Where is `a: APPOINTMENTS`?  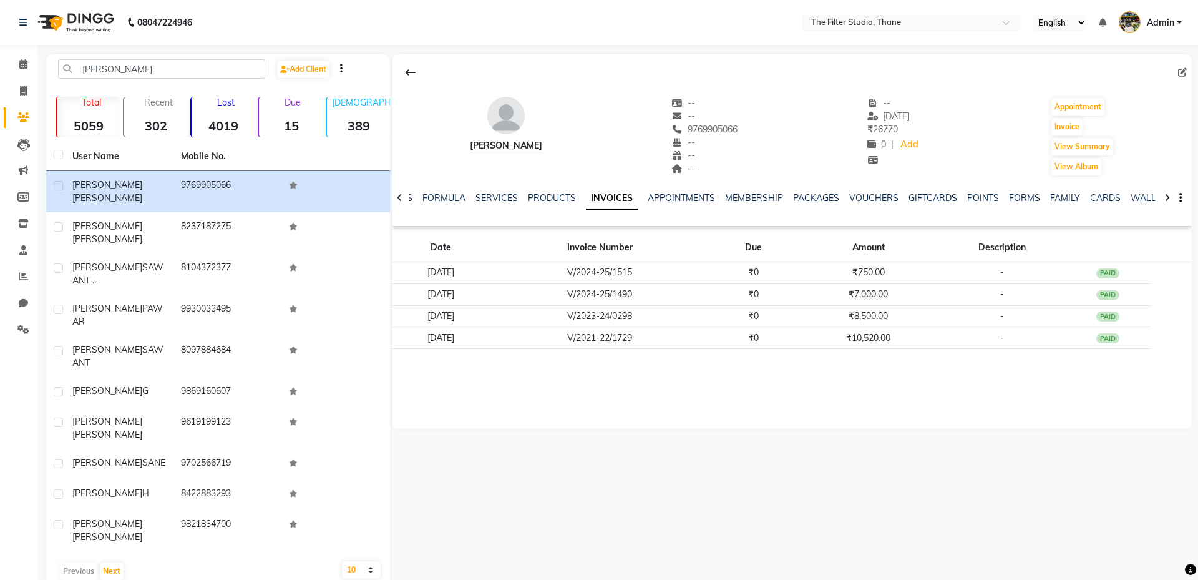 a: APPOINTMENTS is located at coordinates (682, 198).